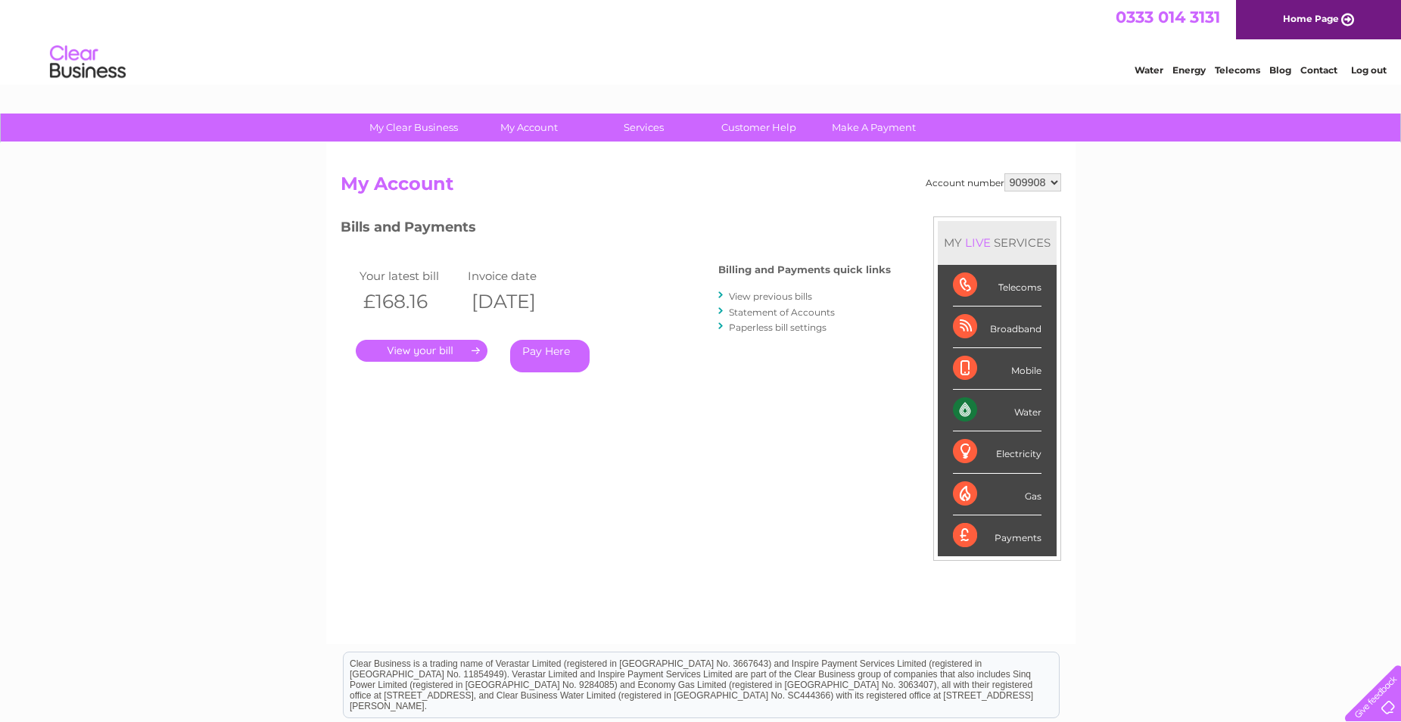 Image resolution: width=1401 pixels, height=722 pixels. Describe the element at coordinates (701, 188) in the screenshot. I see `h2: My Account` at that location.